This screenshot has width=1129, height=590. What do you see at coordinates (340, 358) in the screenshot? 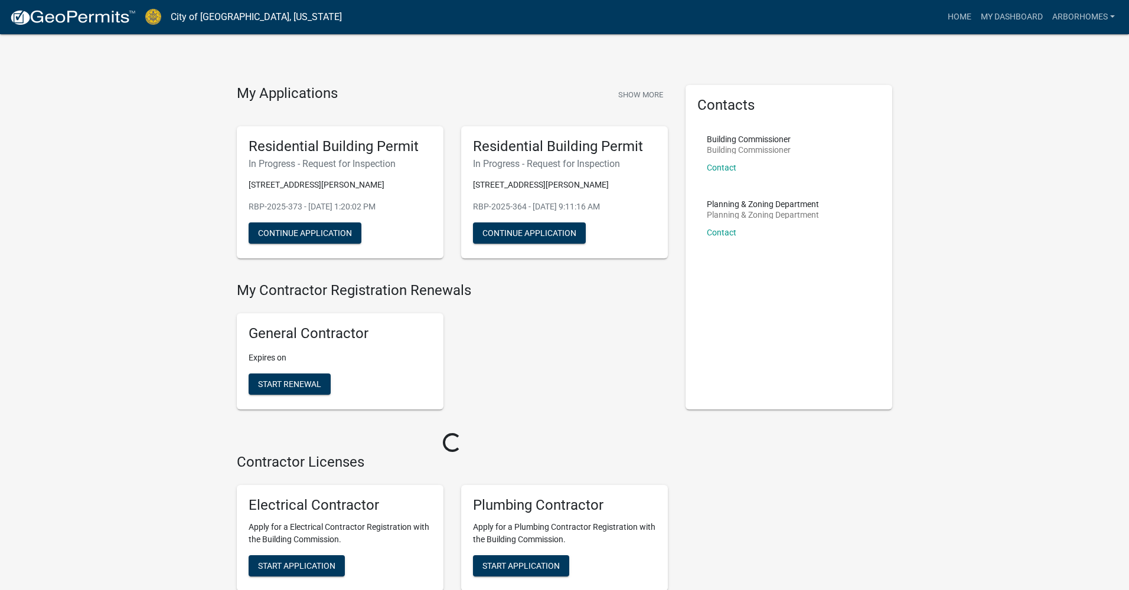
I see `p: Expires on` at bounding box center [340, 358].